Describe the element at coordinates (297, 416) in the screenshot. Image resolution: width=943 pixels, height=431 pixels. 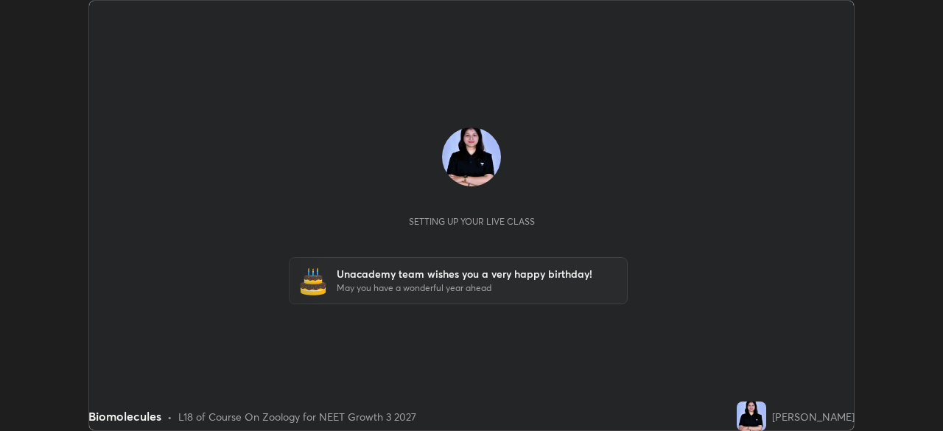
I see `div: L18 of Course On Zoology for NEET Growth 3 2027` at that location.